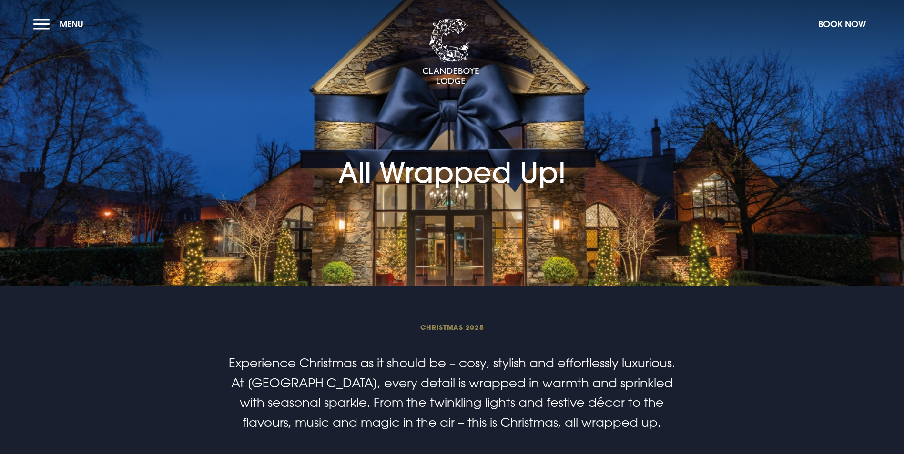 This screenshot has height=454, width=904. Describe the element at coordinates (452, 393) in the screenshot. I see `p: Experience Christmas as it should be – cosy, stylish and effortlessly luxurious. At [GEOGRAPHIC_D...` at that location.